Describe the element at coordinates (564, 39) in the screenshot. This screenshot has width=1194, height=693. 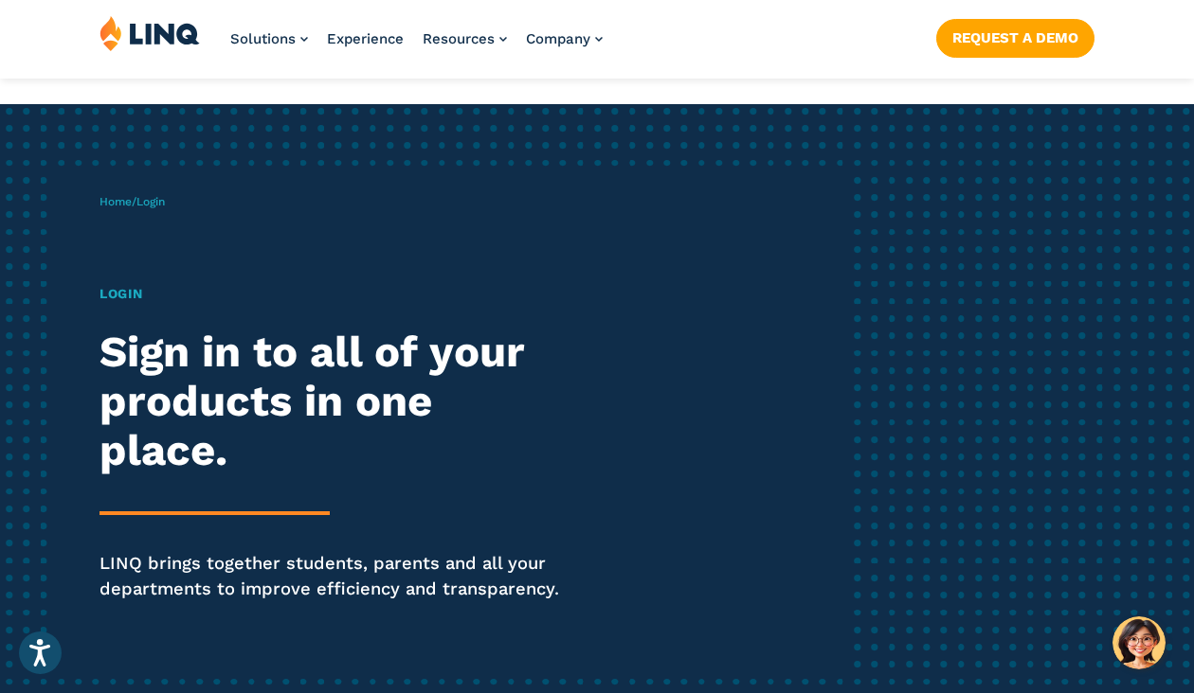
I see `a: Company` at that location.